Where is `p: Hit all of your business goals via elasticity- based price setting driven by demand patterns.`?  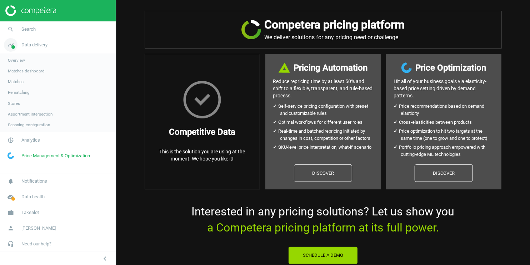
p: Hit all of your business goals via elasticity- based price setting driven by demand patterns. is located at coordinates (443, 89).